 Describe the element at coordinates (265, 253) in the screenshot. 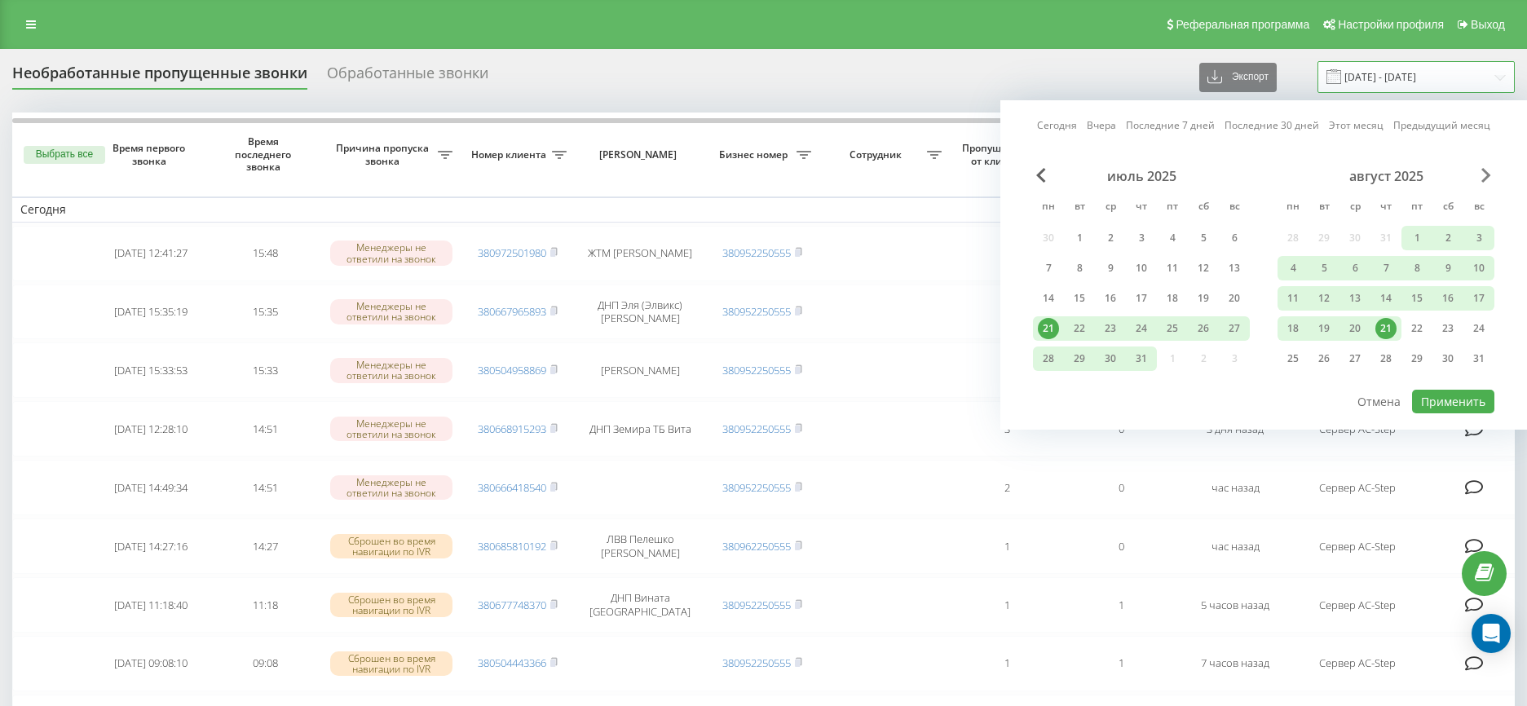

I see `td: 15:48` at that location.